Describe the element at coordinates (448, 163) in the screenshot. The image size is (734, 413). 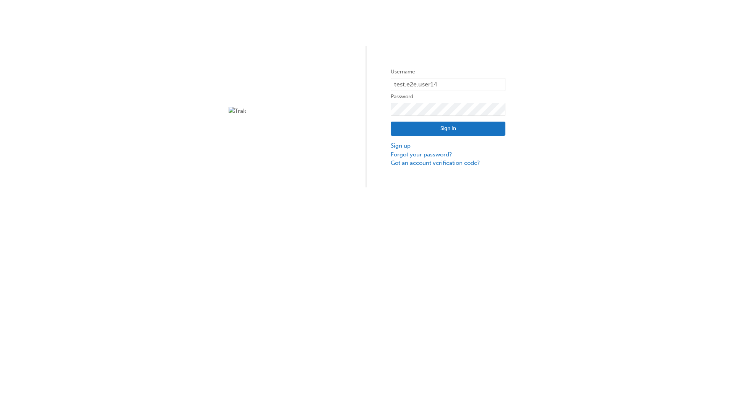
I see `a: Got an account verification code?` at that location.